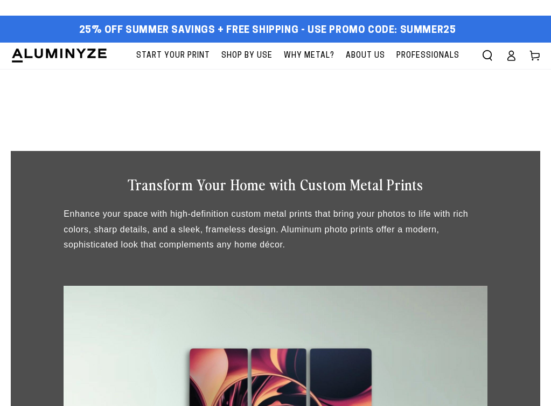  What do you see at coordinates (59, 55) in the screenshot?
I see `img: Aluminyze` at bounding box center [59, 55].